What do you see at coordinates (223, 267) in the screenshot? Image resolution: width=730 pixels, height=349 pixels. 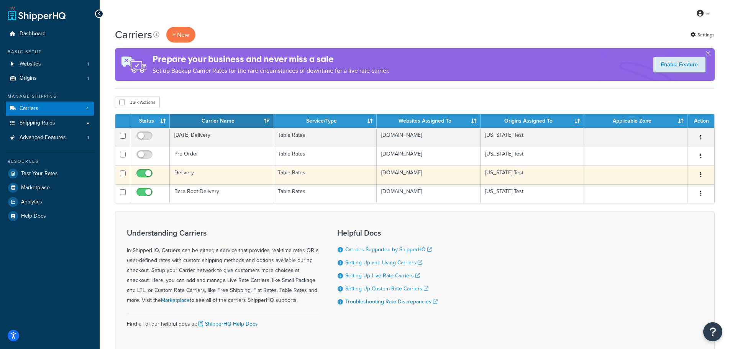 I see `div: In ShipperHQ, Carriers can be either, a service that provides real-time rates OR a user-defined r...` at bounding box center [223, 267].